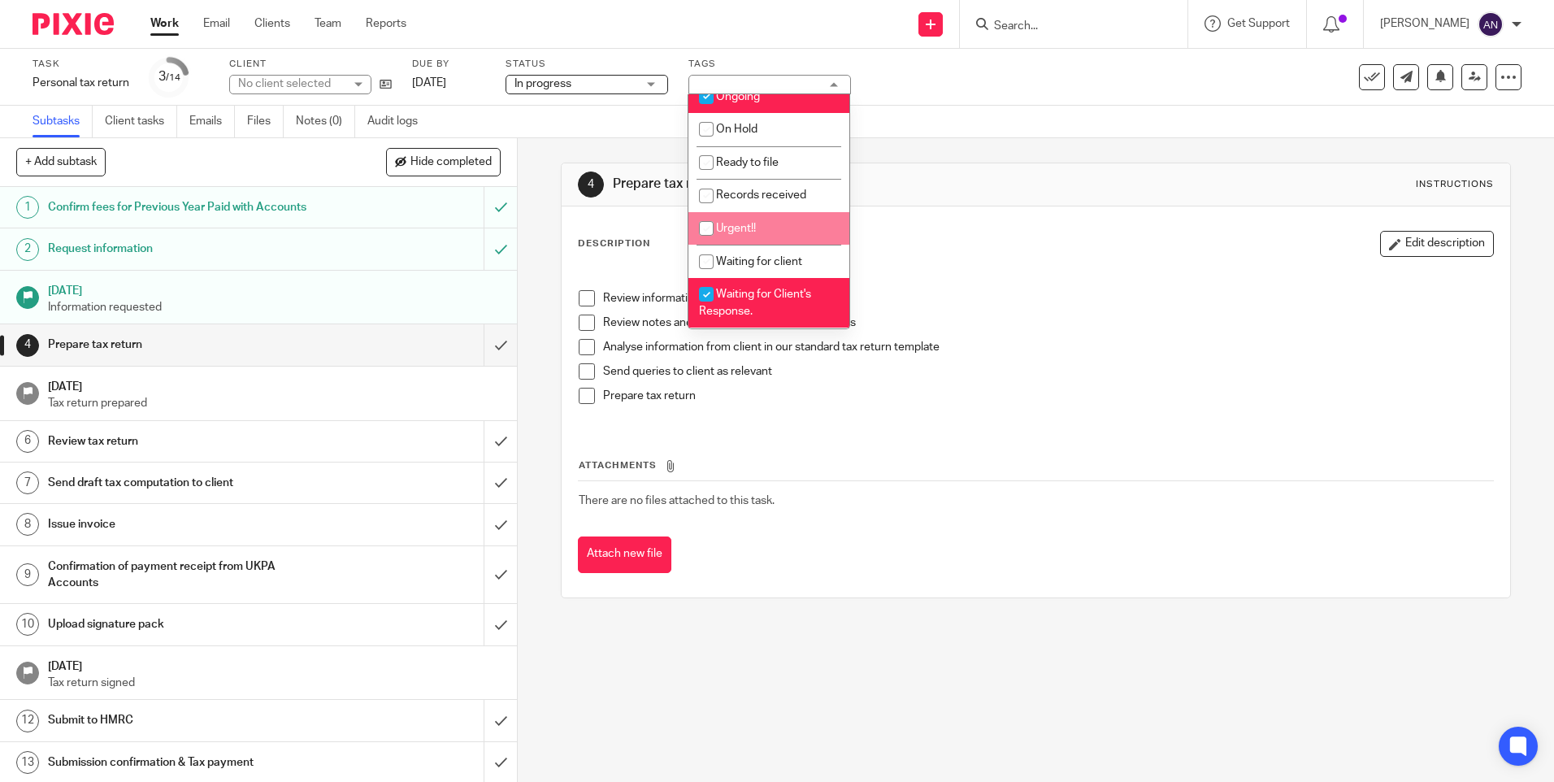 The image size is (1554, 782). Describe the element at coordinates (188, 249) in the screenshot. I see `h1: Request information` at that location.